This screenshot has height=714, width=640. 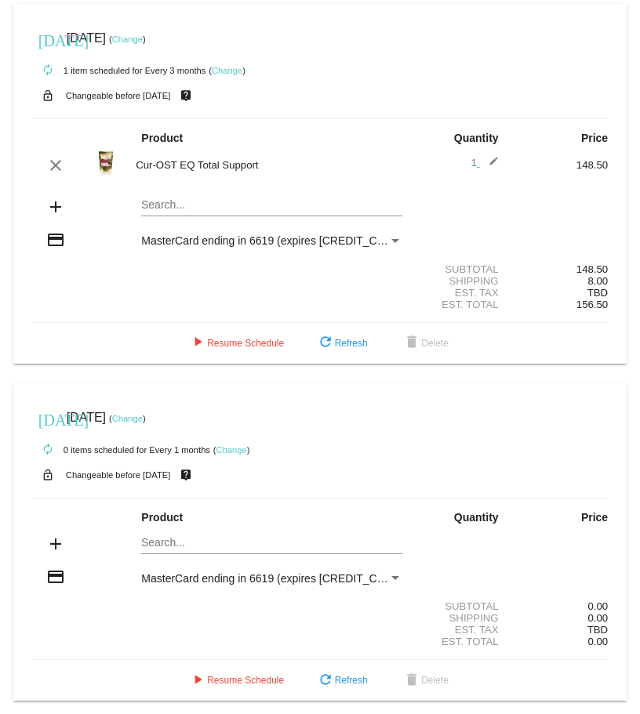 I want to click on span: 156.50, so click(x=592, y=304).